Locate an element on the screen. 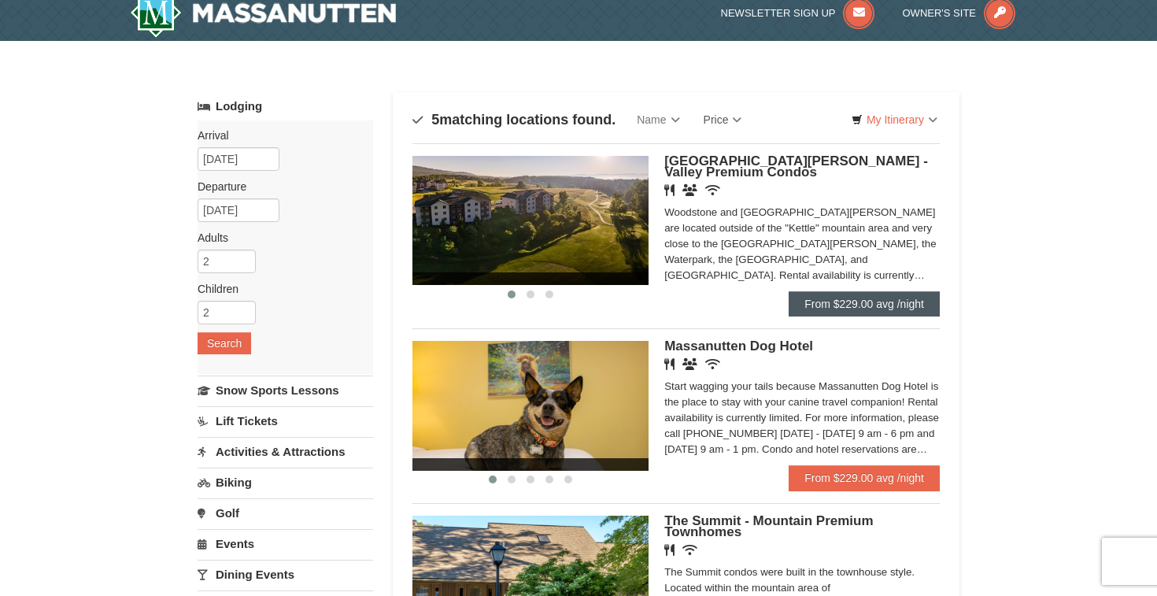  a: Lift Tickets is located at coordinates (285, 420).